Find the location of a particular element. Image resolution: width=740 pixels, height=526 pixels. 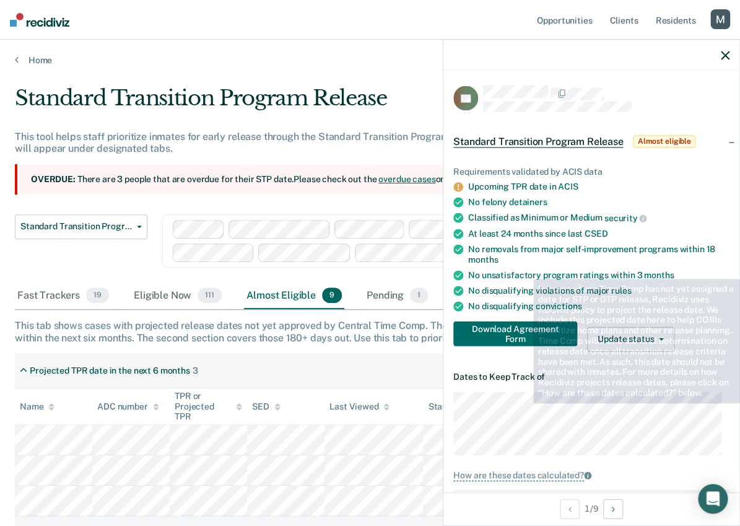

button: Update status is located at coordinates (630, 339).